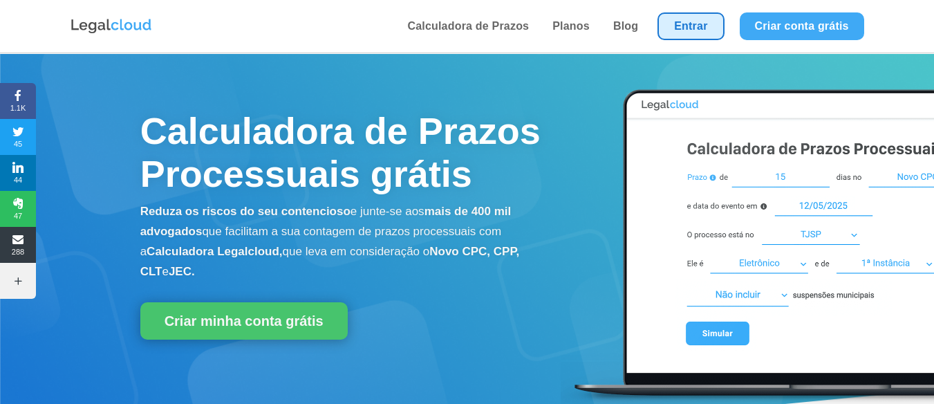  I want to click on b: JEC., so click(182, 271).